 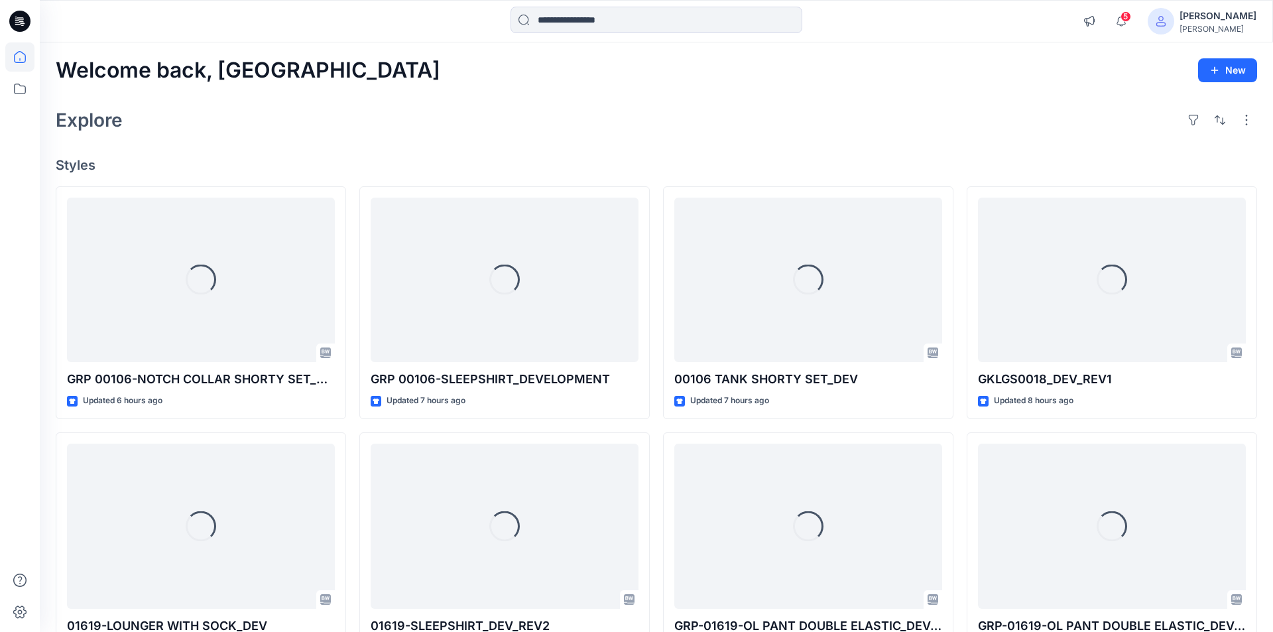 I want to click on span: 5, so click(x=1126, y=17).